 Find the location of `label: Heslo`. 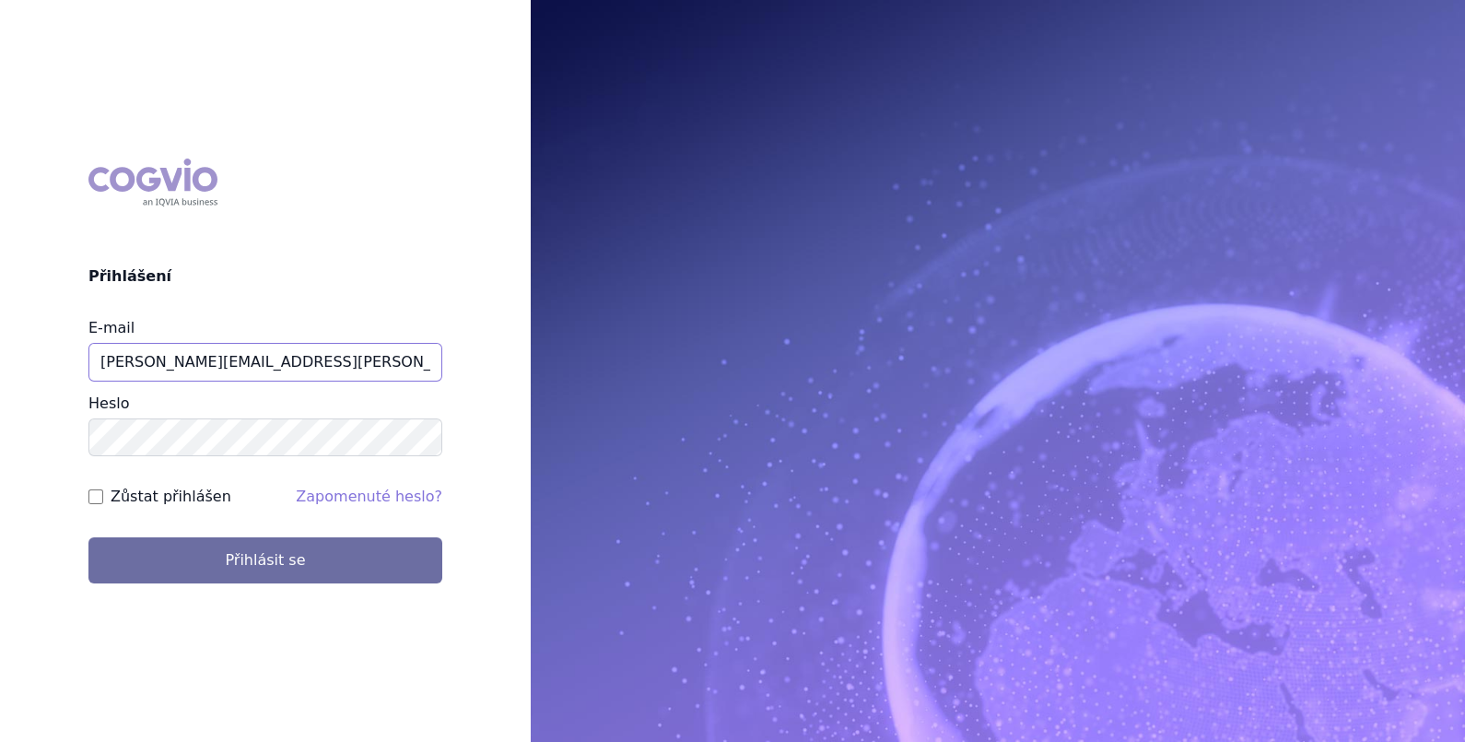

label: Heslo is located at coordinates (109, 403).